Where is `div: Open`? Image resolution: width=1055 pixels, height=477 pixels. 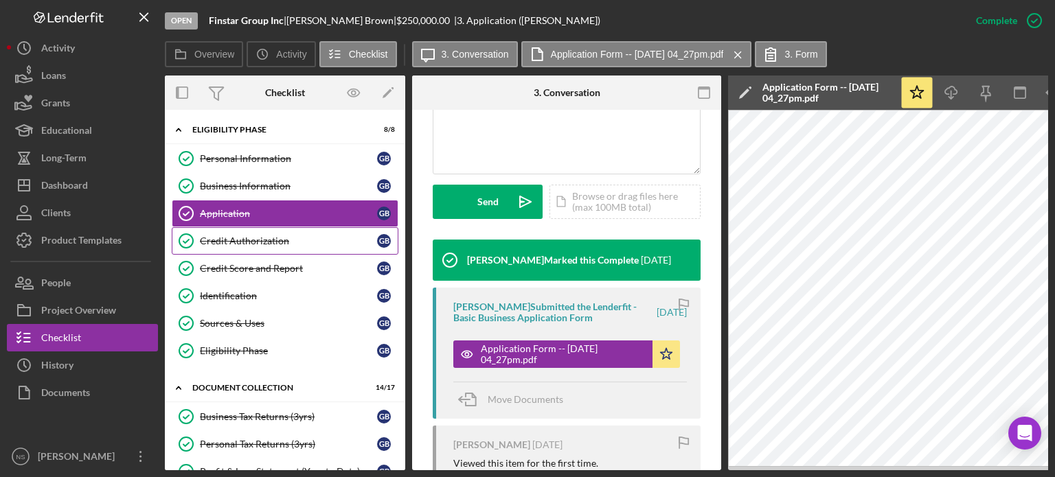
div: Open is located at coordinates (181, 21).